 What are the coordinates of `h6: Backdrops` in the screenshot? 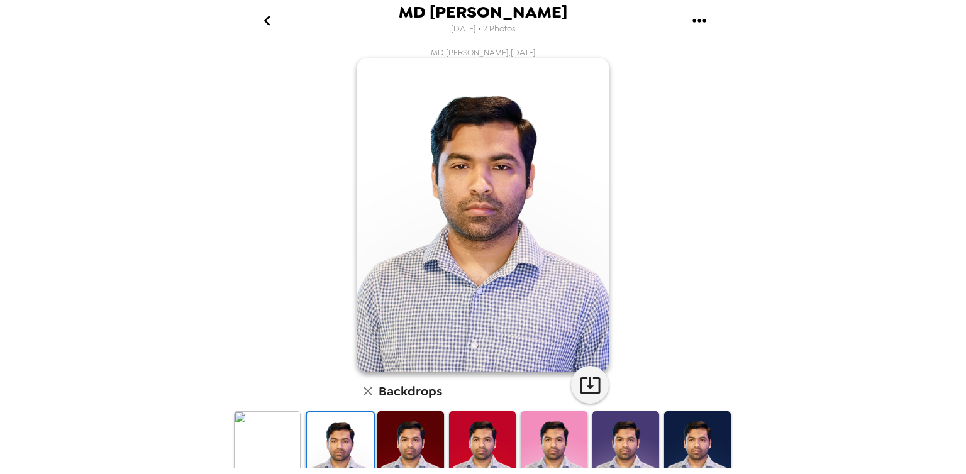 It's located at (410, 391).